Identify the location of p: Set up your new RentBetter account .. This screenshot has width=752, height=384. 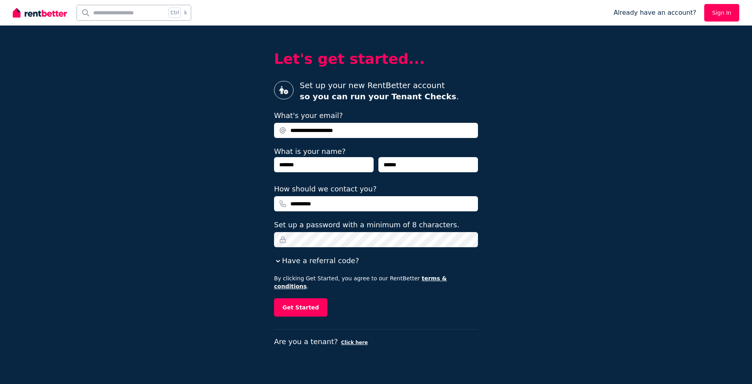
(379, 91).